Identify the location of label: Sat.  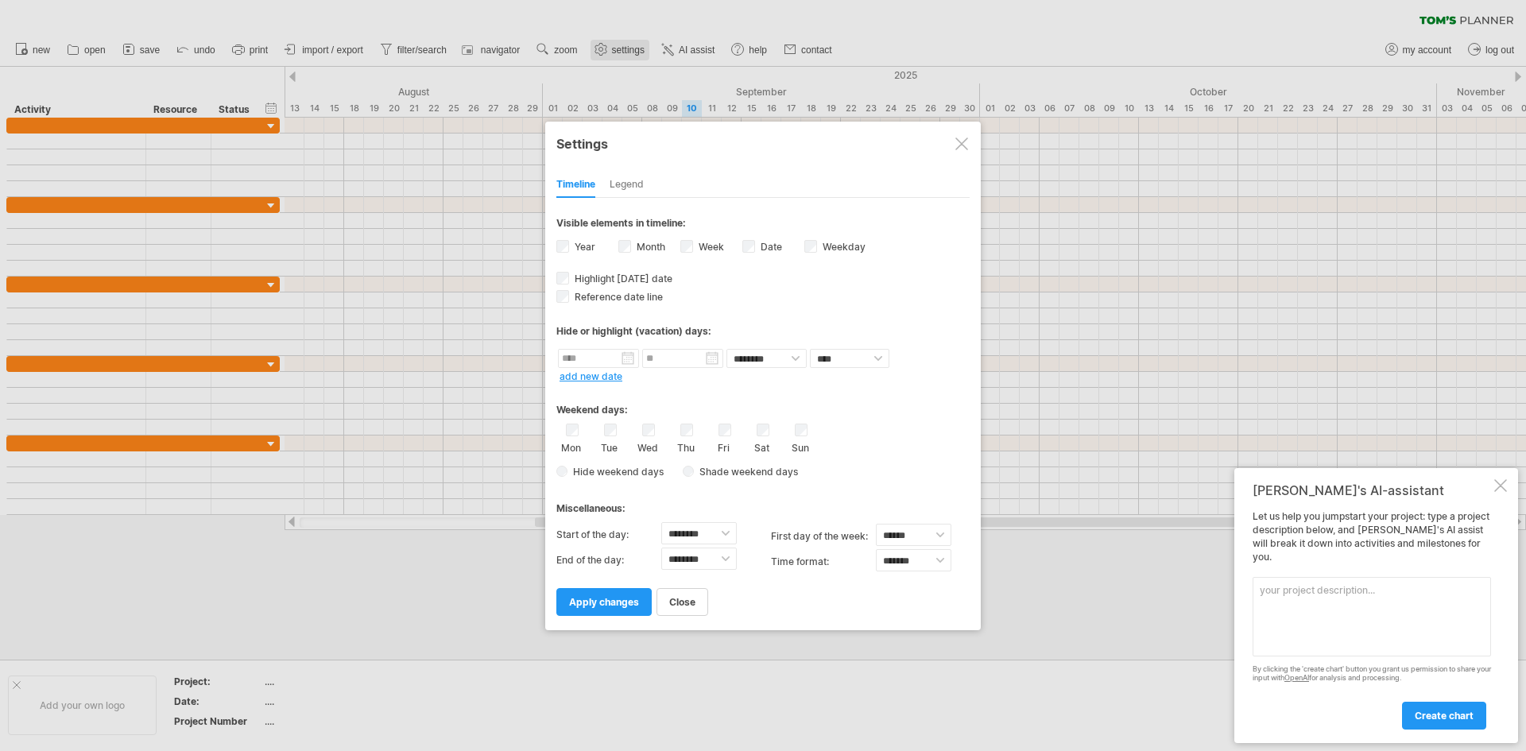
(761, 446).